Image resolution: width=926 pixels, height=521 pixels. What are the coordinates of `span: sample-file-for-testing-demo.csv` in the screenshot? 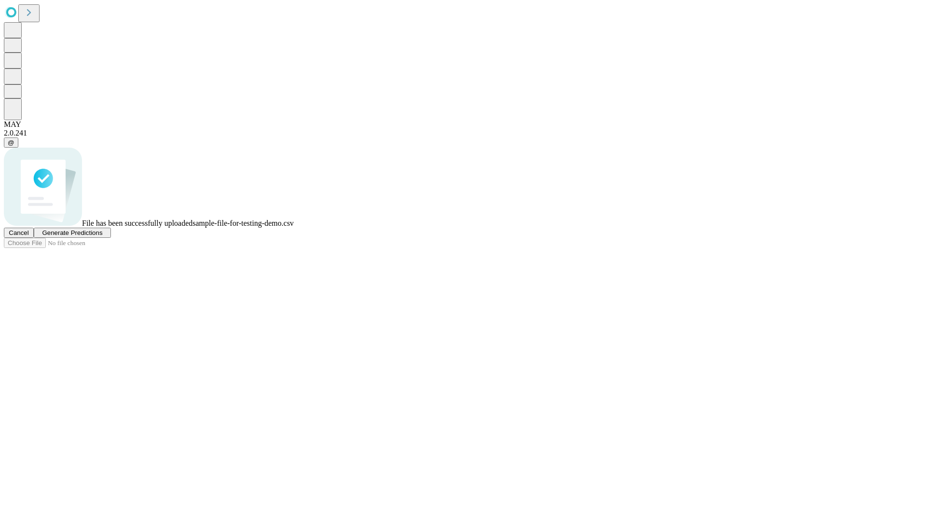 It's located at (243, 223).